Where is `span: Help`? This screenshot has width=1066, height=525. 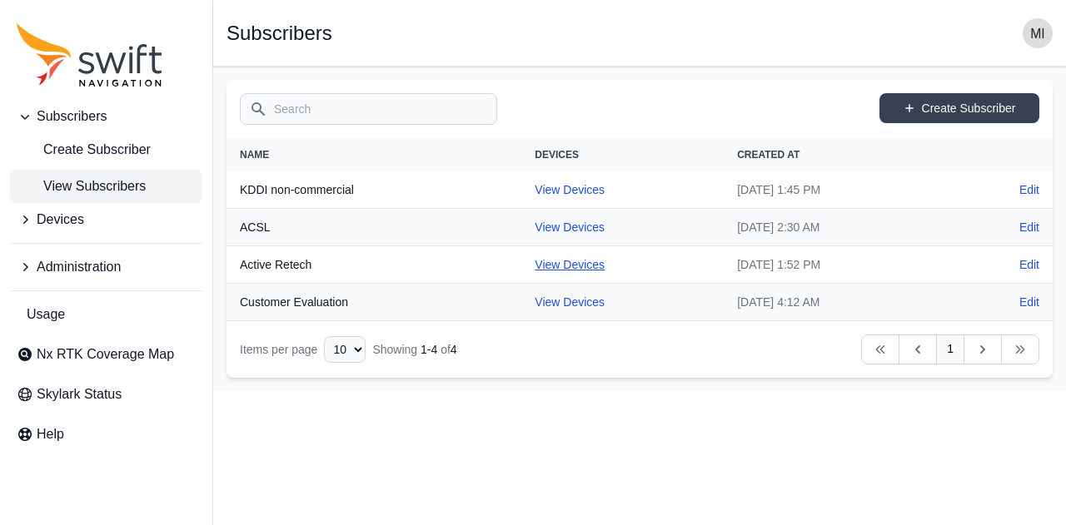
span: Help is located at coordinates (50, 435).